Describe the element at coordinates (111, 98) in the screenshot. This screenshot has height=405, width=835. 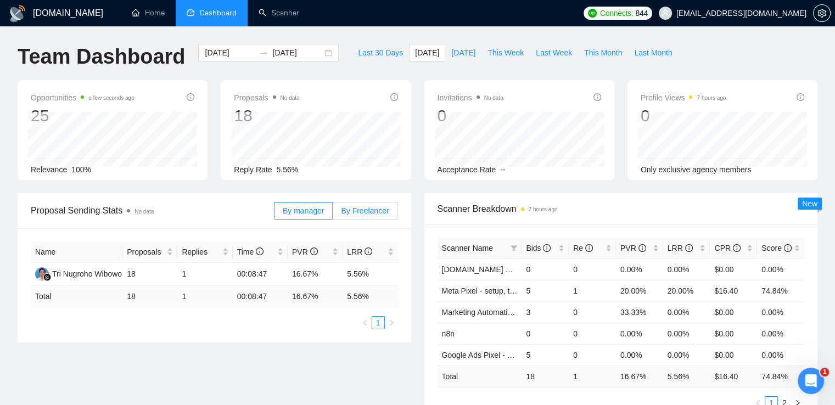
I see `time: a few seconds ago` at that location.